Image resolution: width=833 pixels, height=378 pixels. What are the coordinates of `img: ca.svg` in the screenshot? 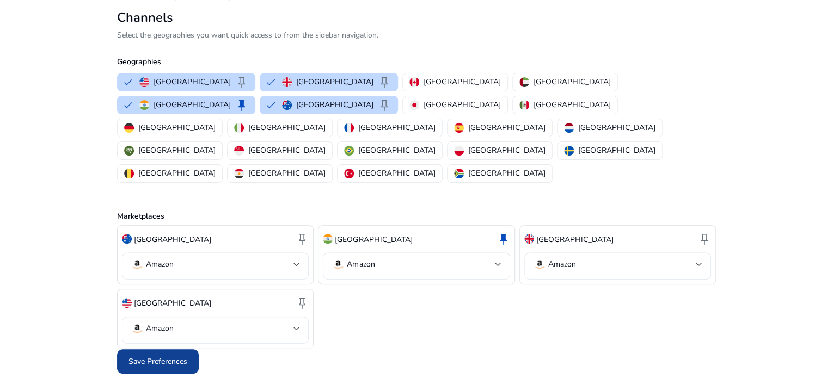 It's located at (414, 82).